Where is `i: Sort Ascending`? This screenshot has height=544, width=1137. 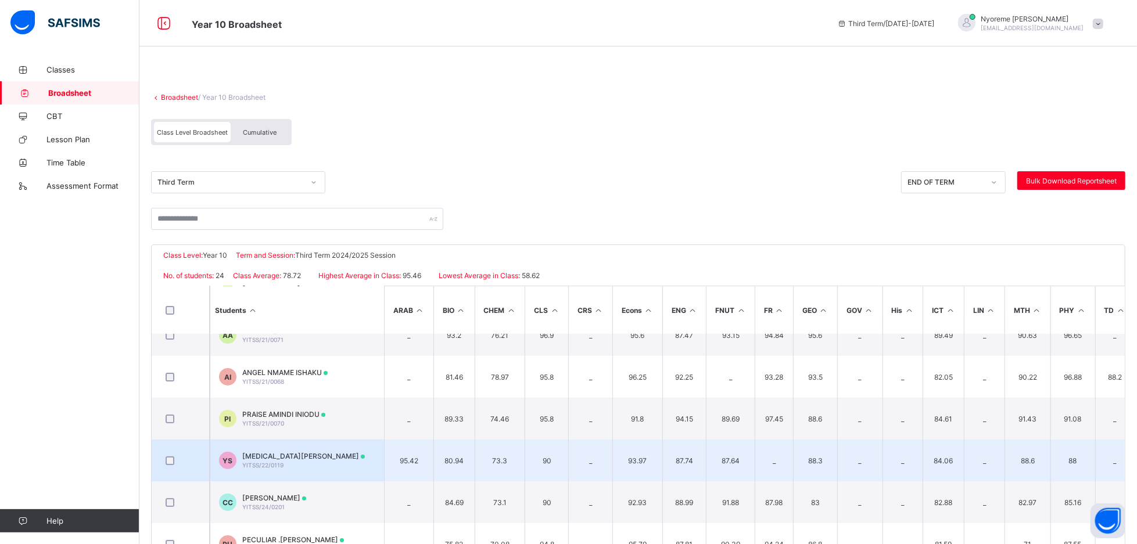 i: Sort Ascending is located at coordinates (253, 310).